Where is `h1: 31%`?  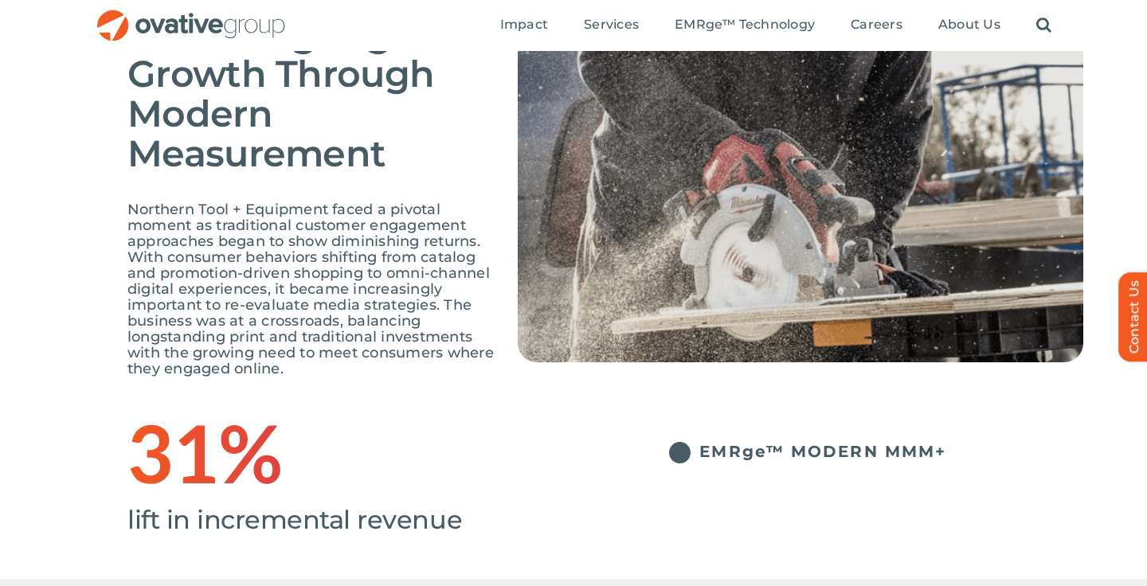
h1: 31% is located at coordinates (367, 460).